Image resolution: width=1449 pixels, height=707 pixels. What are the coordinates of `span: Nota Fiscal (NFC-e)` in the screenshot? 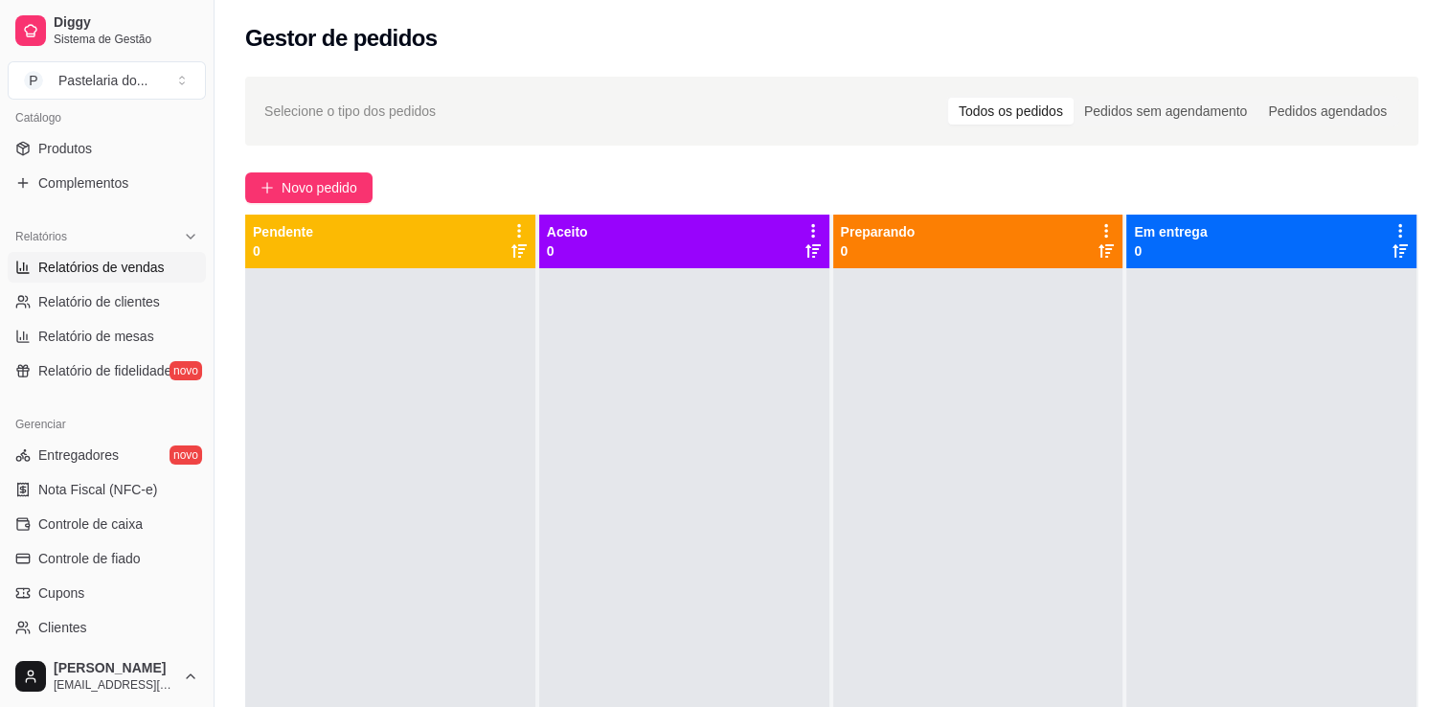 It's located at (98, 490).